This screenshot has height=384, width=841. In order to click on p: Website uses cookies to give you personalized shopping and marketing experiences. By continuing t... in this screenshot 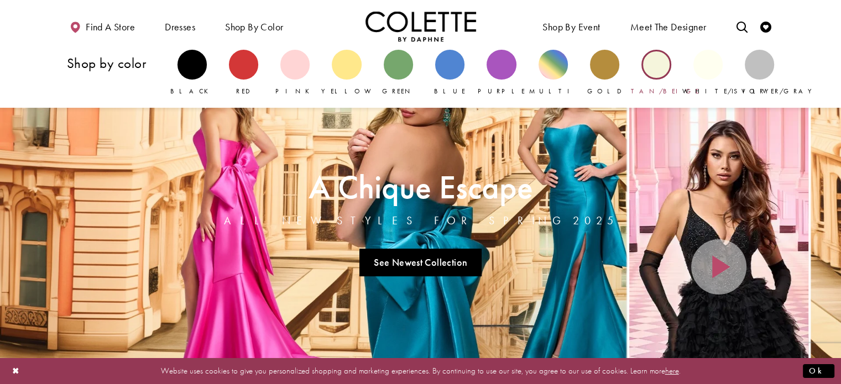, I will do `click(420, 371)`.